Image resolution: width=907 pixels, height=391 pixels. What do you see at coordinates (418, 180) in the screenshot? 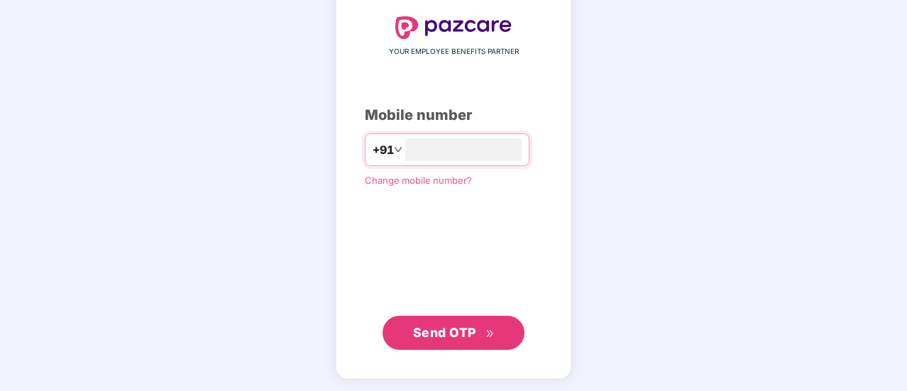
I see `span: Change mobile number?` at bounding box center [418, 180].